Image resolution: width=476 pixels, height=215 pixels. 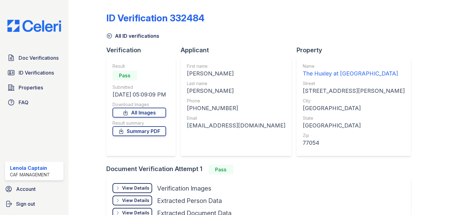 I want to click on div: ID Verification 332484, so click(x=155, y=18).